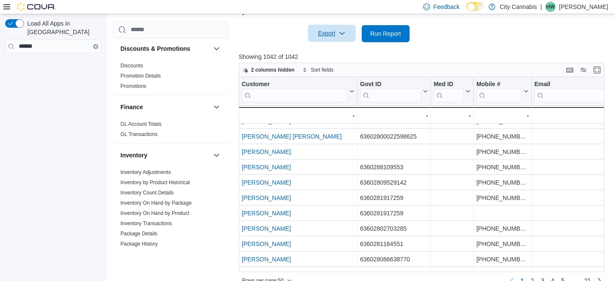  Describe the element at coordinates (139, 234) in the screenshot. I see `span: Package Details` at that location.